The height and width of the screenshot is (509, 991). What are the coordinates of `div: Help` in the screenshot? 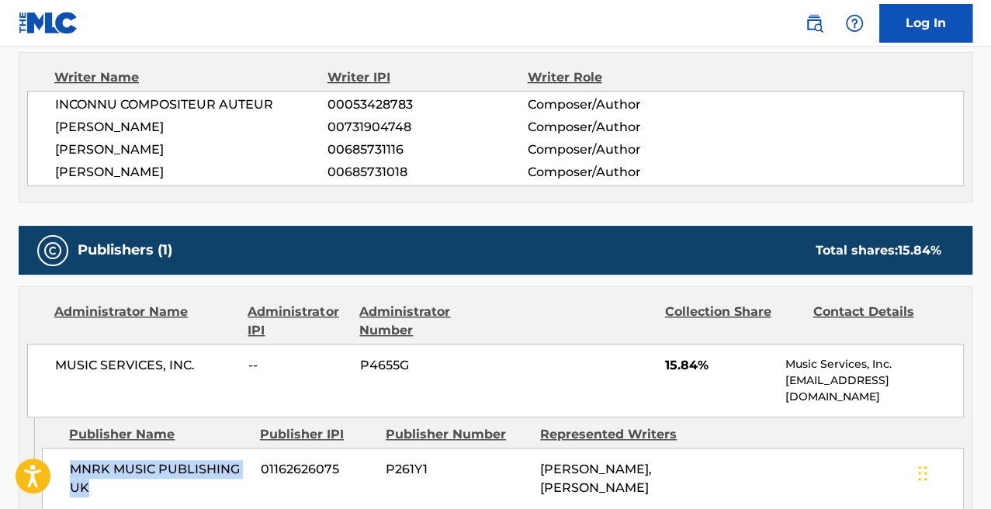 It's located at (854, 23).